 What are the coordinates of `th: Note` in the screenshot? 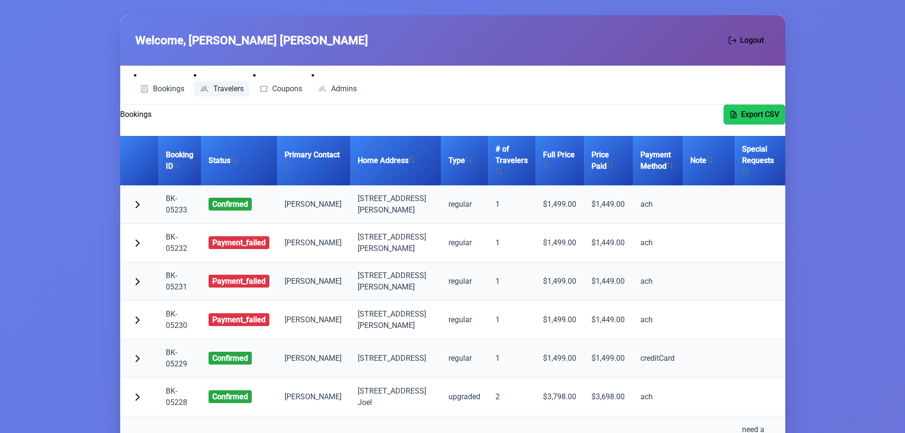 It's located at (709, 161).